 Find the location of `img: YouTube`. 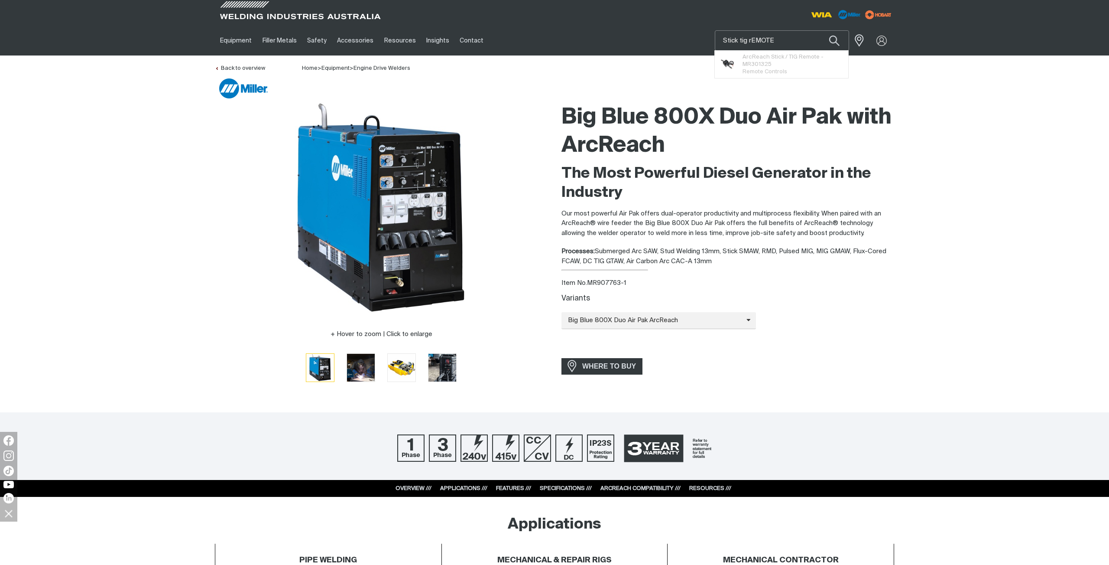

img: YouTube is located at coordinates (9, 484).